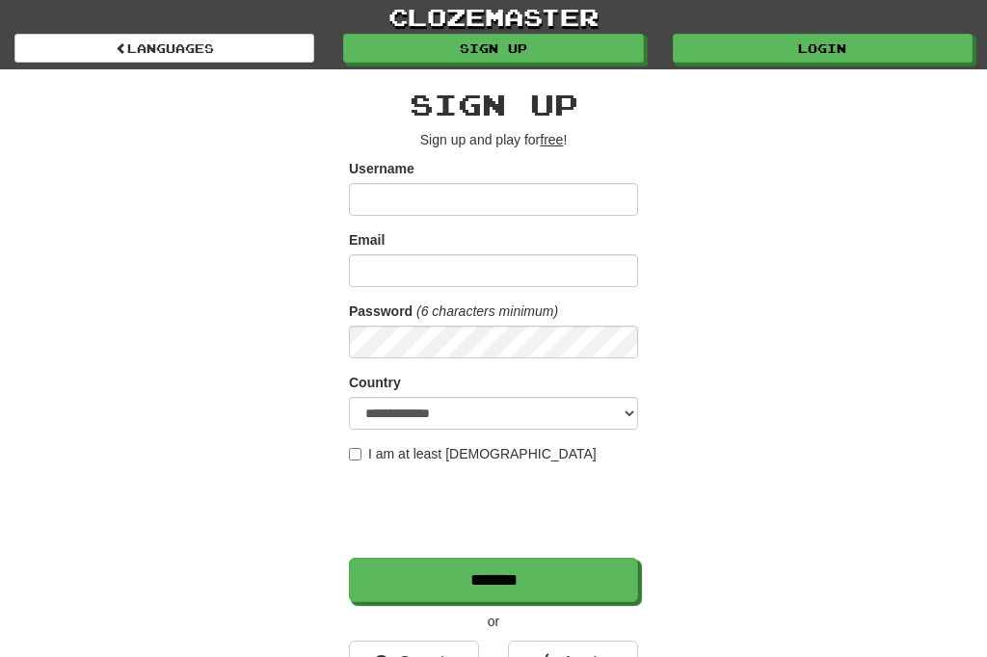 This screenshot has height=657, width=987. What do you see at coordinates (494, 140) in the screenshot?
I see `p: Sign up and play for !` at bounding box center [494, 140].